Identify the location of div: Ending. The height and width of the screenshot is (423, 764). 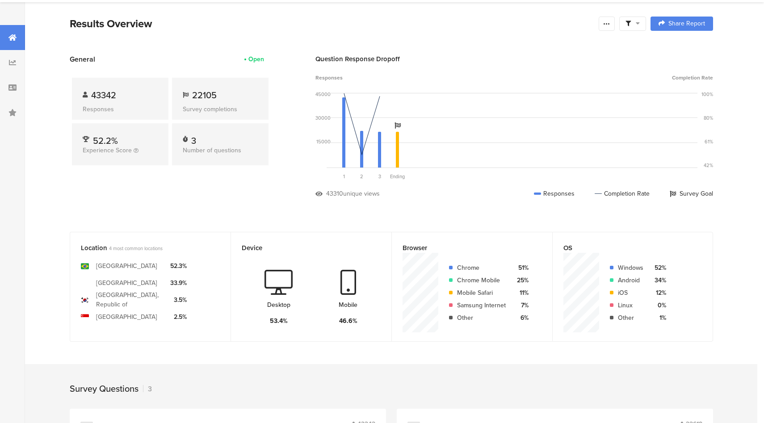
(398, 177).